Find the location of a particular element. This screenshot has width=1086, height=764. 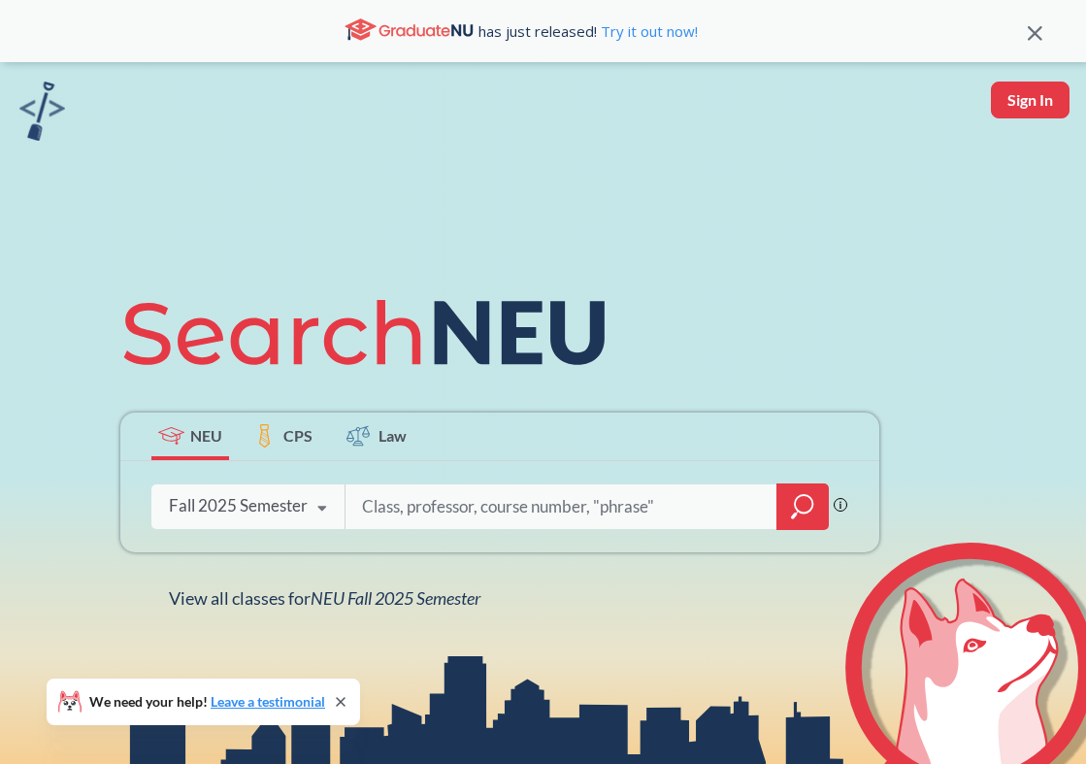

span: has just released! is located at coordinates (588, 31).